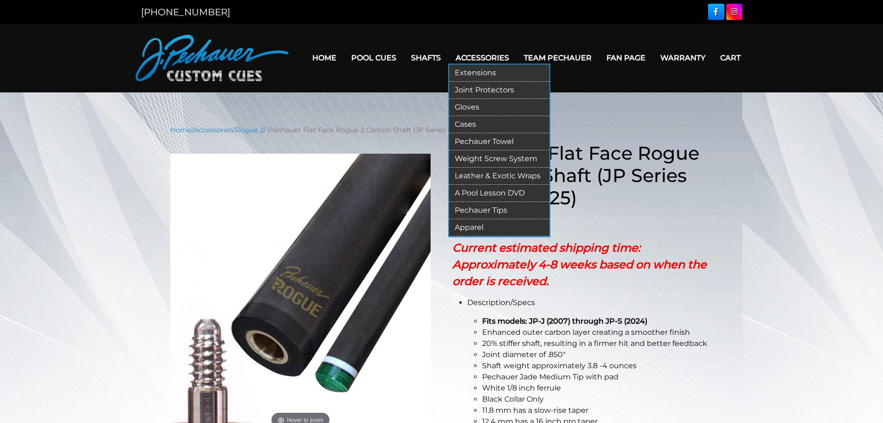 The height and width of the screenshot is (423, 883). What do you see at coordinates (583, 175) in the screenshot?
I see `h1: Pechauer Flat Face Rogue 2 Carbon Shaft (JP Series Prior to 2025)` at bounding box center [583, 175].